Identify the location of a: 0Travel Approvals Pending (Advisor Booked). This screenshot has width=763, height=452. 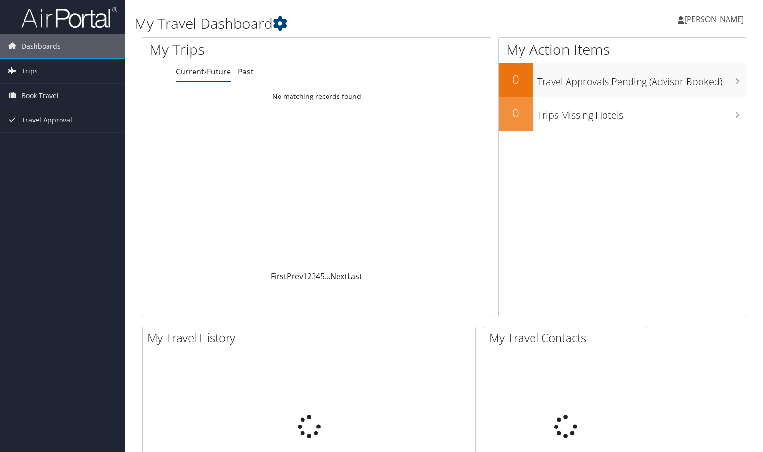
(623, 80).